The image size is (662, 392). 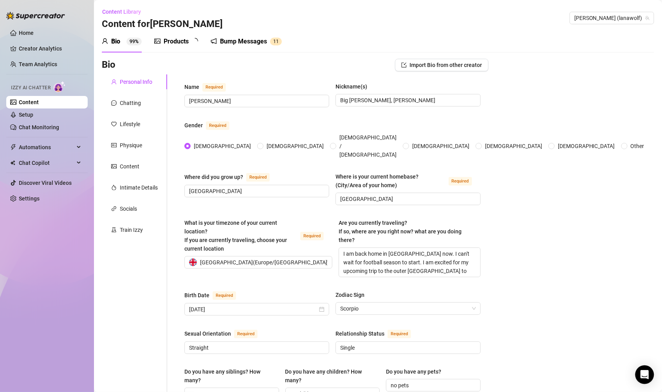 I want to click on div: Open Intercom Messenger, so click(x=645, y=375).